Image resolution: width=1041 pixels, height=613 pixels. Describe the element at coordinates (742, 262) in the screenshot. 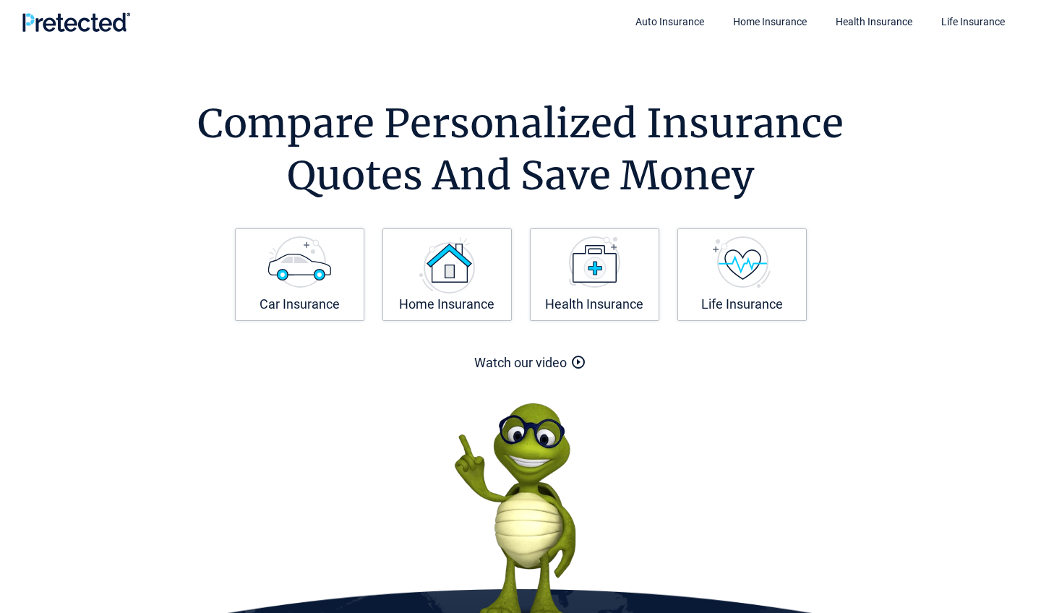

I see `img: Life Insurance` at that location.